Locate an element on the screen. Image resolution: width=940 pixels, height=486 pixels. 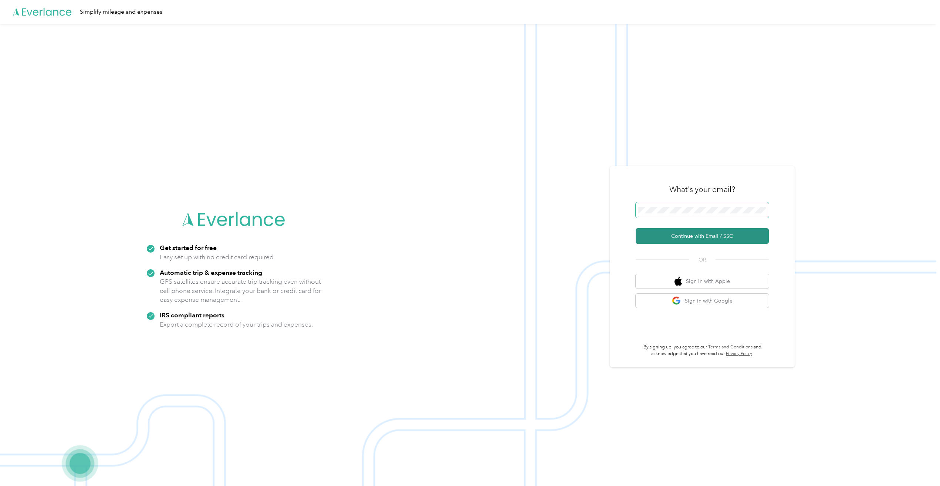
button: Continue with Email / SSO is located at coordinates (702, 236).